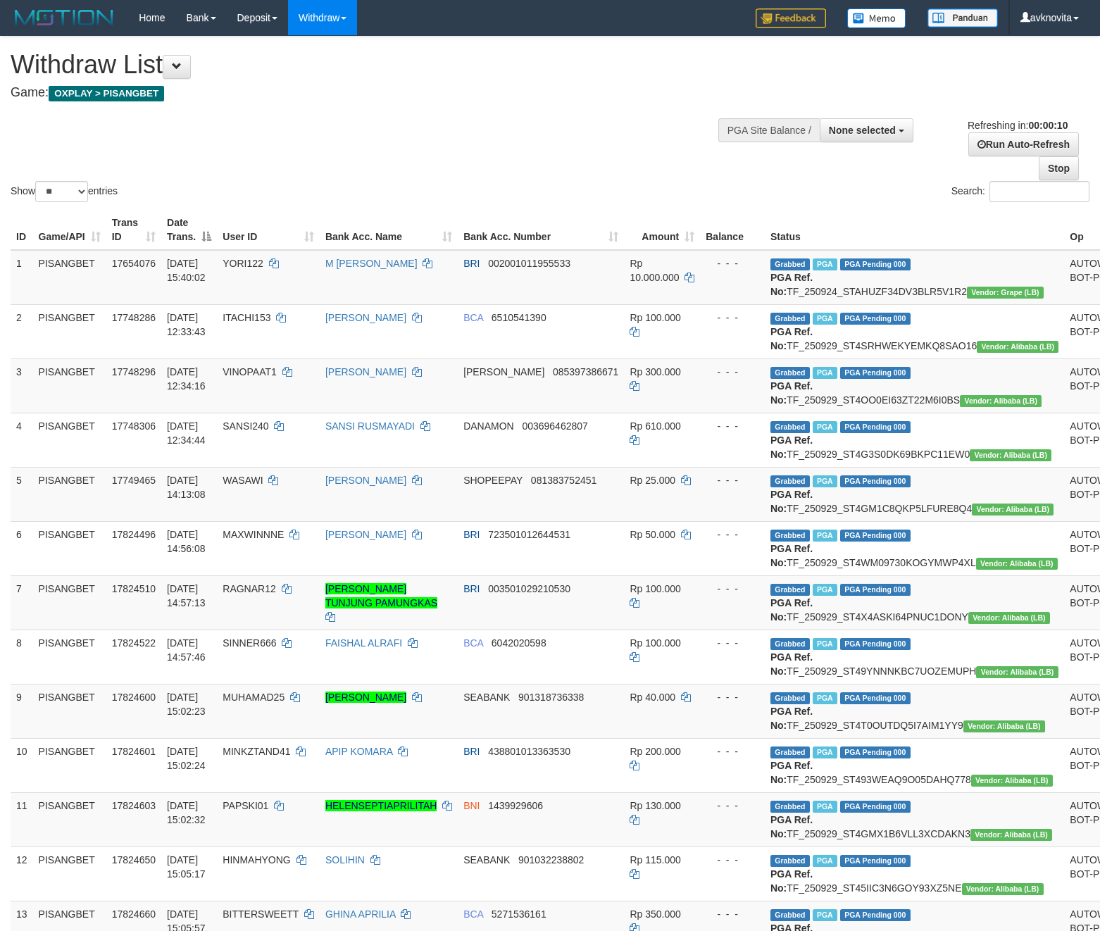 This screenshot has width=1100, height=931. What do you see at coordinates (134, 805) in the screenshot?
I see `span: 17824603` at bounding box center [134, 805].